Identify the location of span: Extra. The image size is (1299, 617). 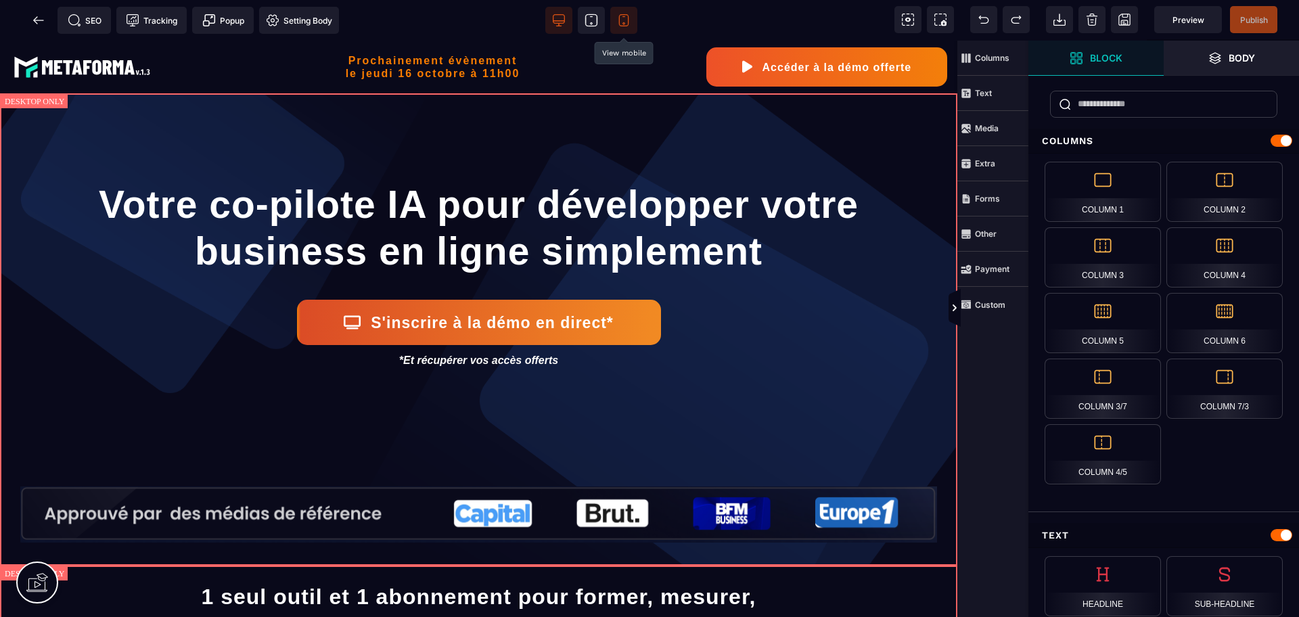
(992, 164).